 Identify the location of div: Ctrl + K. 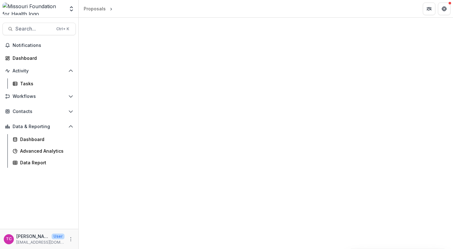
(63, 29).